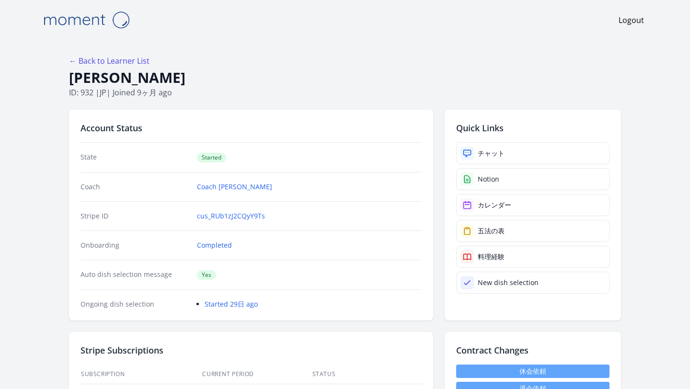 The image size is (690, 389). What do you see at coordinates (508, 283) in the screenshot?
I see `div: New dish selection` at bounding box center [508, 283].